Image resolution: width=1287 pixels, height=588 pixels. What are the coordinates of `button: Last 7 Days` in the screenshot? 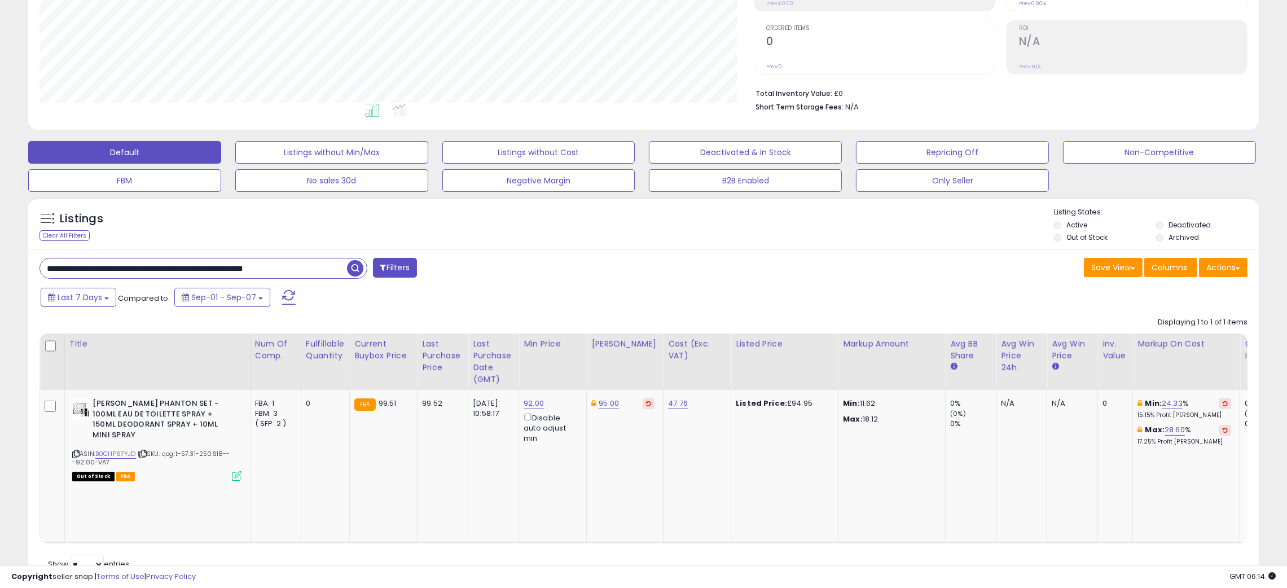 It's located at (78, 297).